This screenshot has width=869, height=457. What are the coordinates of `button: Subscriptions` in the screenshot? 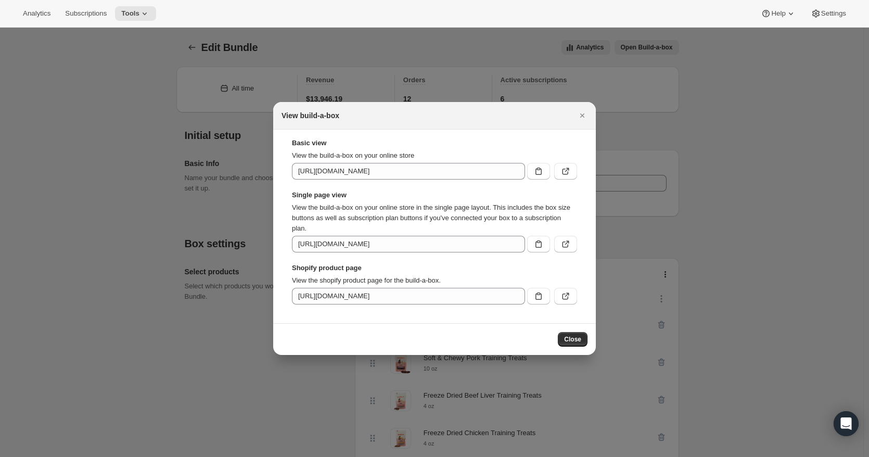 It's located at (86, 14).